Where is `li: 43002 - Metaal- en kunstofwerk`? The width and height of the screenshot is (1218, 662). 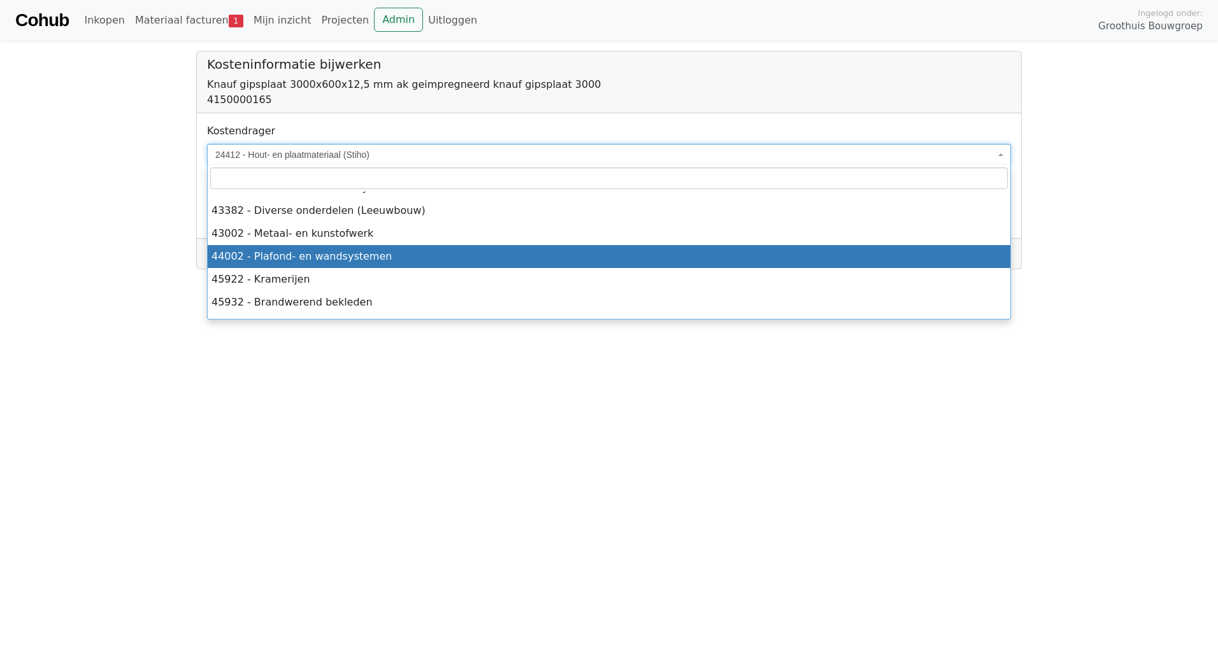 li: 43002 - Metaal- en kunstofwerk is located at coordinates (609, 234).